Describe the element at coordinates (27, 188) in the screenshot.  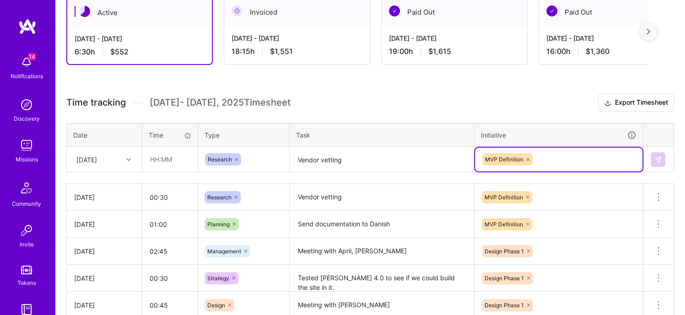
I see `img: Community` at that location.